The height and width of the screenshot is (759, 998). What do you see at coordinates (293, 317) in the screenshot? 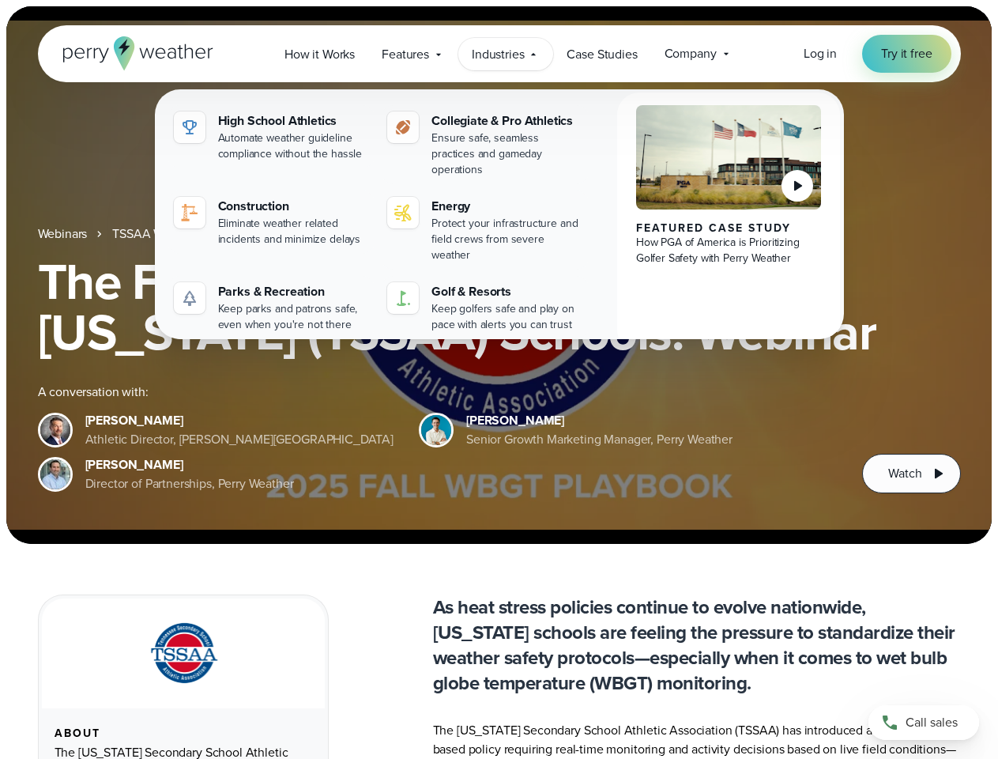
I see `div: Keep parks and patrons safe, even when you're not there` at bounding box center [293, 317].